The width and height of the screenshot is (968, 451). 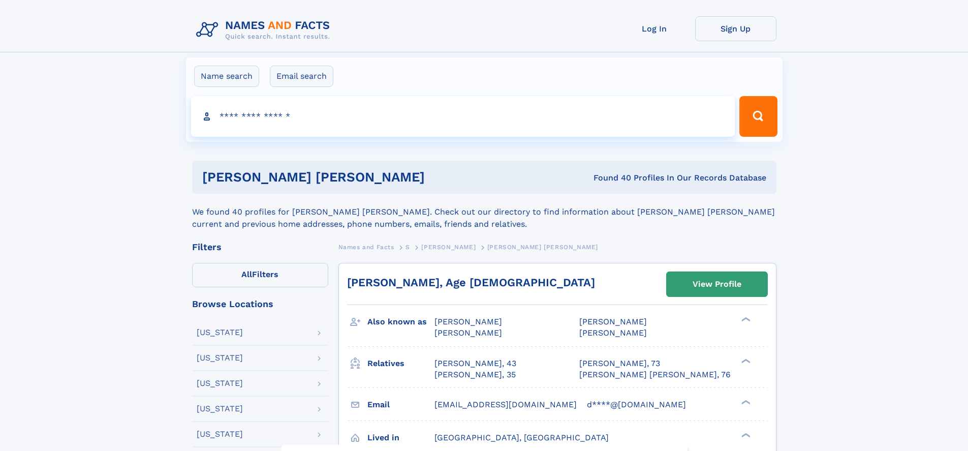 I want to click on span: S, so click(x=407, y=247).